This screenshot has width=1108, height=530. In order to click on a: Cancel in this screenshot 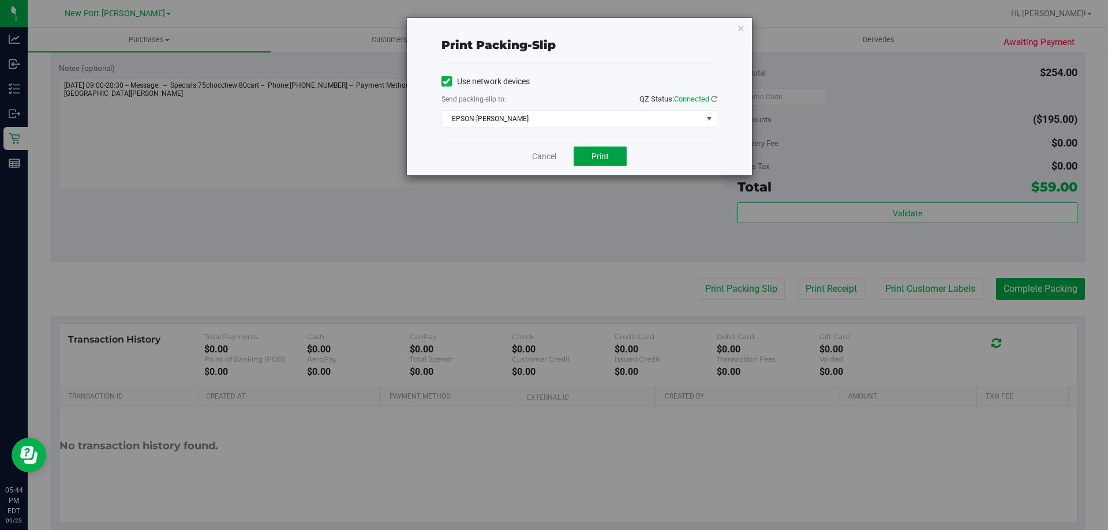, I will do `click(544, 156)`.